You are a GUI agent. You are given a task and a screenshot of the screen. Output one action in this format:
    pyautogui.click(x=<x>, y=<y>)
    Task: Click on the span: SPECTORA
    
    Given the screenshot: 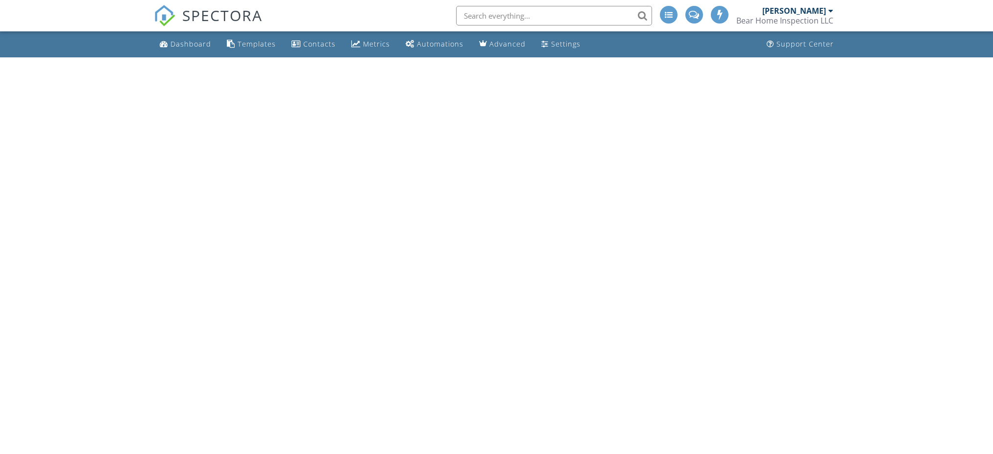 What is the action you would take?
    pyautogui.click(x=222, y=15)
    